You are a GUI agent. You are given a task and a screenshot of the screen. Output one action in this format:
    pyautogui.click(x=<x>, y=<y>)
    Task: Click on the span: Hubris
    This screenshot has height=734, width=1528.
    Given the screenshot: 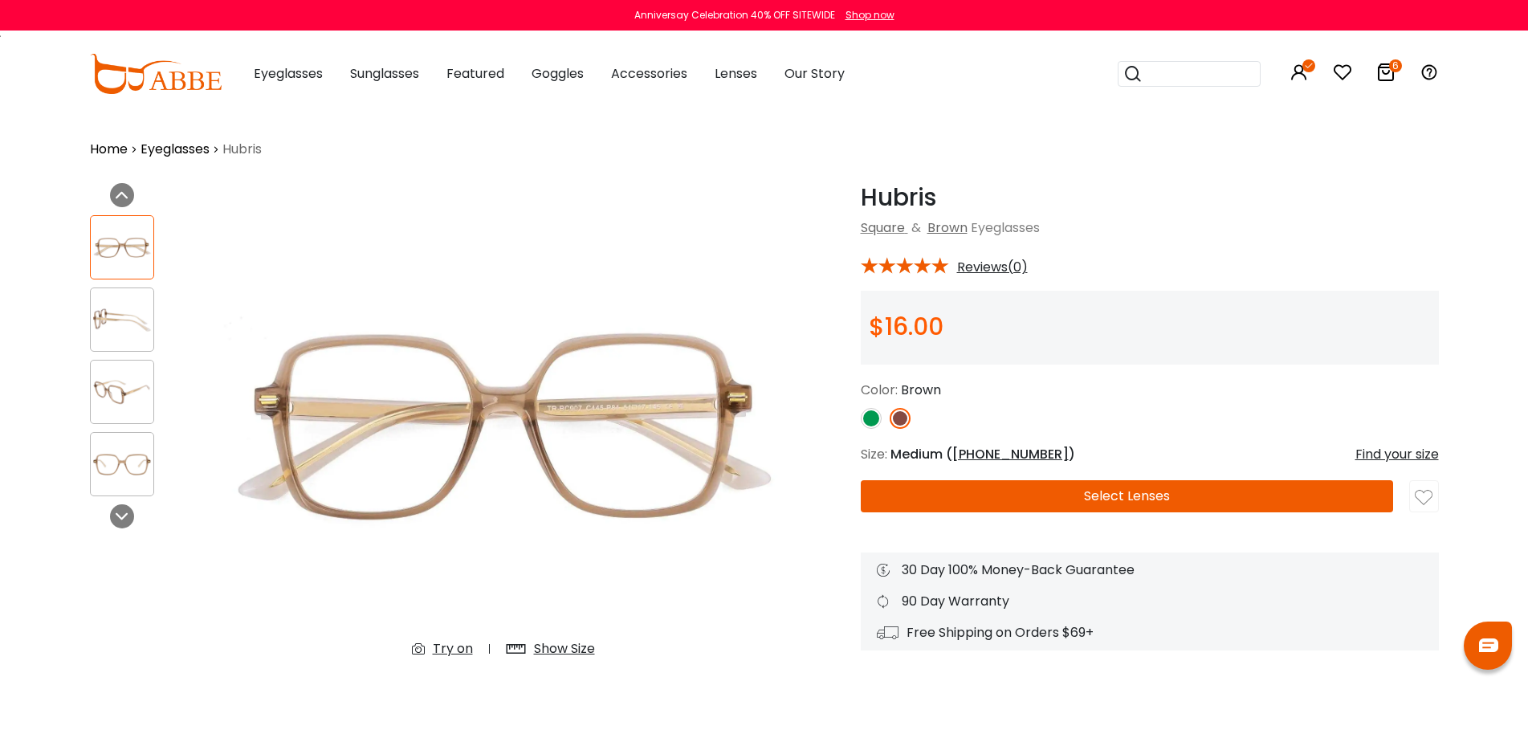 What is the action you would take?
    pyautogui.click(x=242, y=149)
    